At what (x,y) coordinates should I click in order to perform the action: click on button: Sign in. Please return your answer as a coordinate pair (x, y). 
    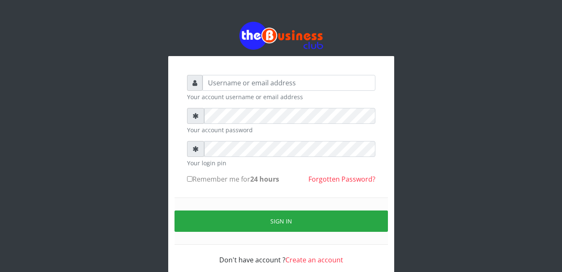
    Looking at the image, I should click on (281, 221).